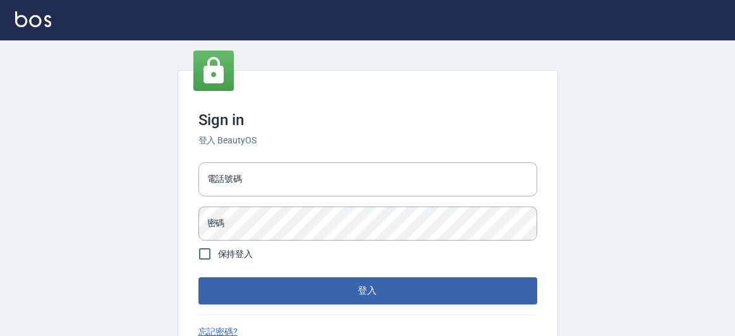  Describe the element at coordinates (368, 291) in the screenshot. I see `button: 登入` at that location.